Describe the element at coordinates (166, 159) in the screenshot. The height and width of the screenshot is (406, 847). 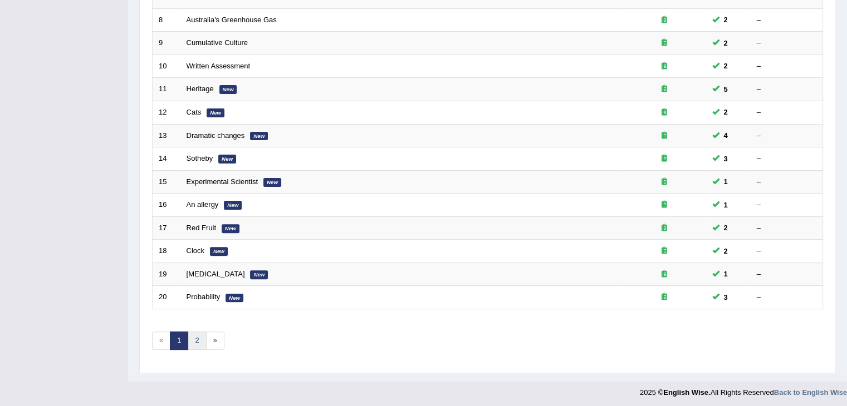
I see `td: 14` at that location.